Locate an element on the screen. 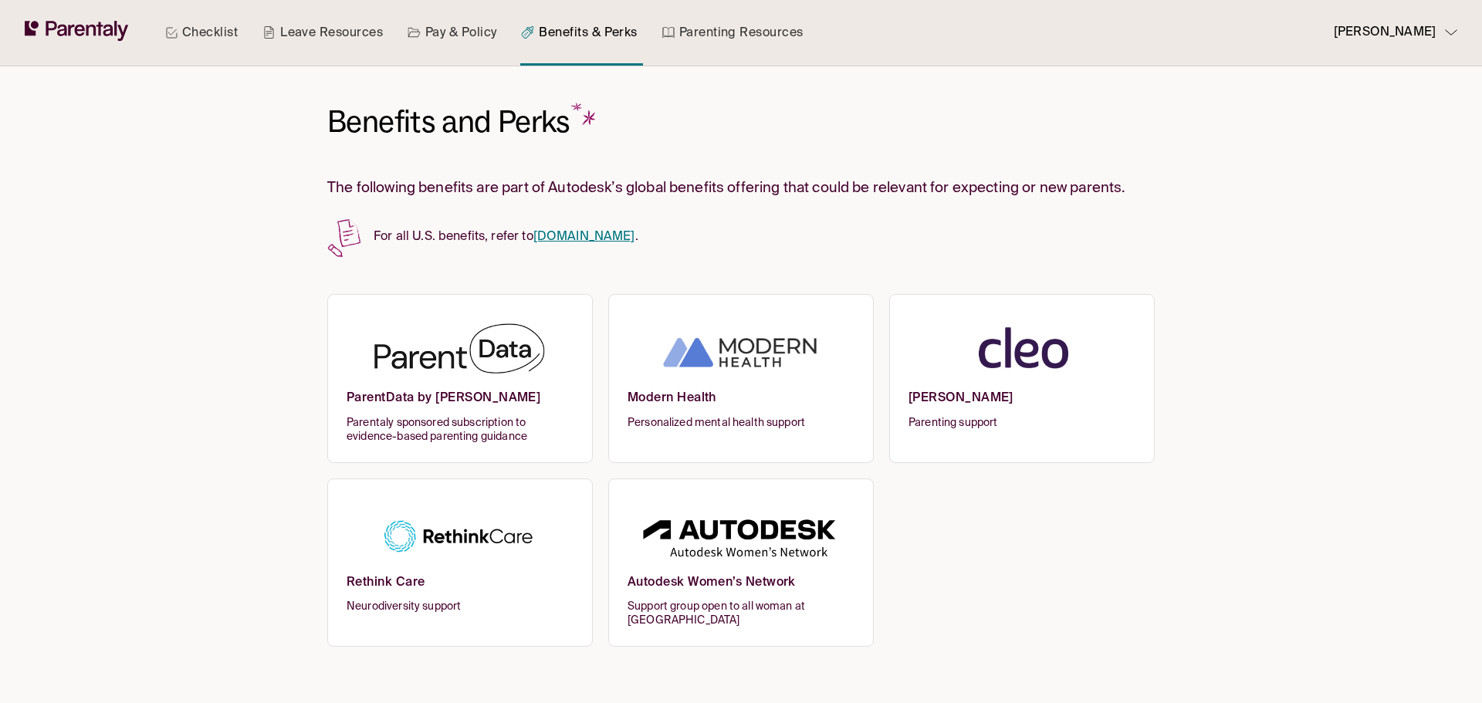 The height and width of the screenshot is (703, 1482). h6: Autodesk Women’s Network is located at coordinates (741, 587).